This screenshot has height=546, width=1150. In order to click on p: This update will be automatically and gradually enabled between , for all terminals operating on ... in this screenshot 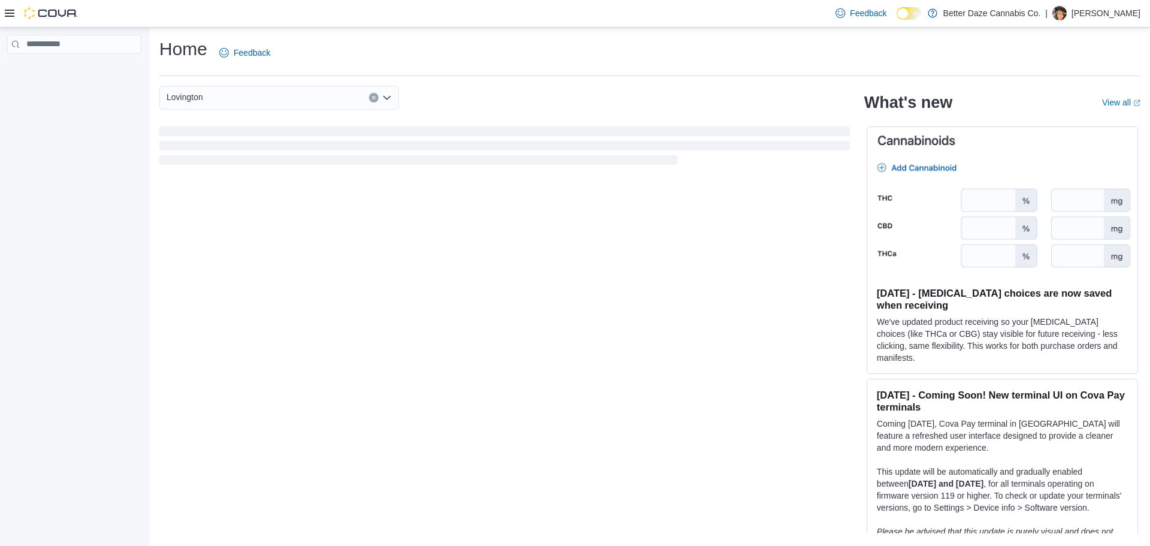, I will do `click(1002, 490)`.